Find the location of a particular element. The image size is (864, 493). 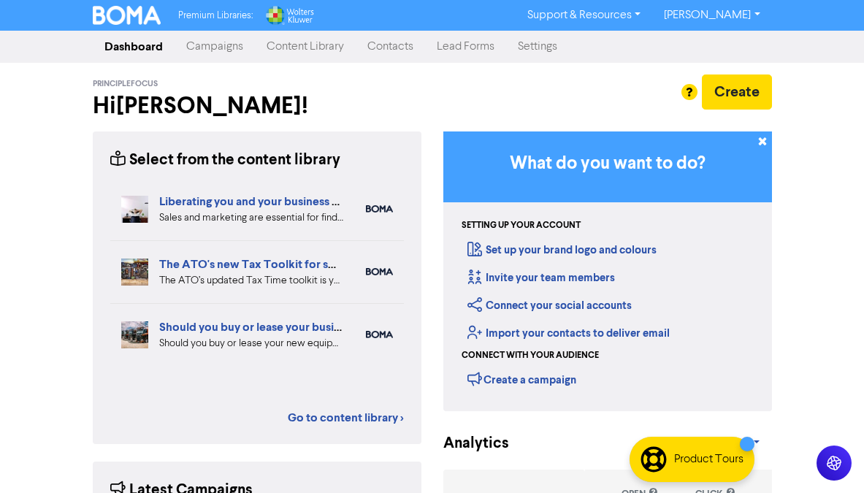

div: Connect with your audience is located at coordinates (530, 356).